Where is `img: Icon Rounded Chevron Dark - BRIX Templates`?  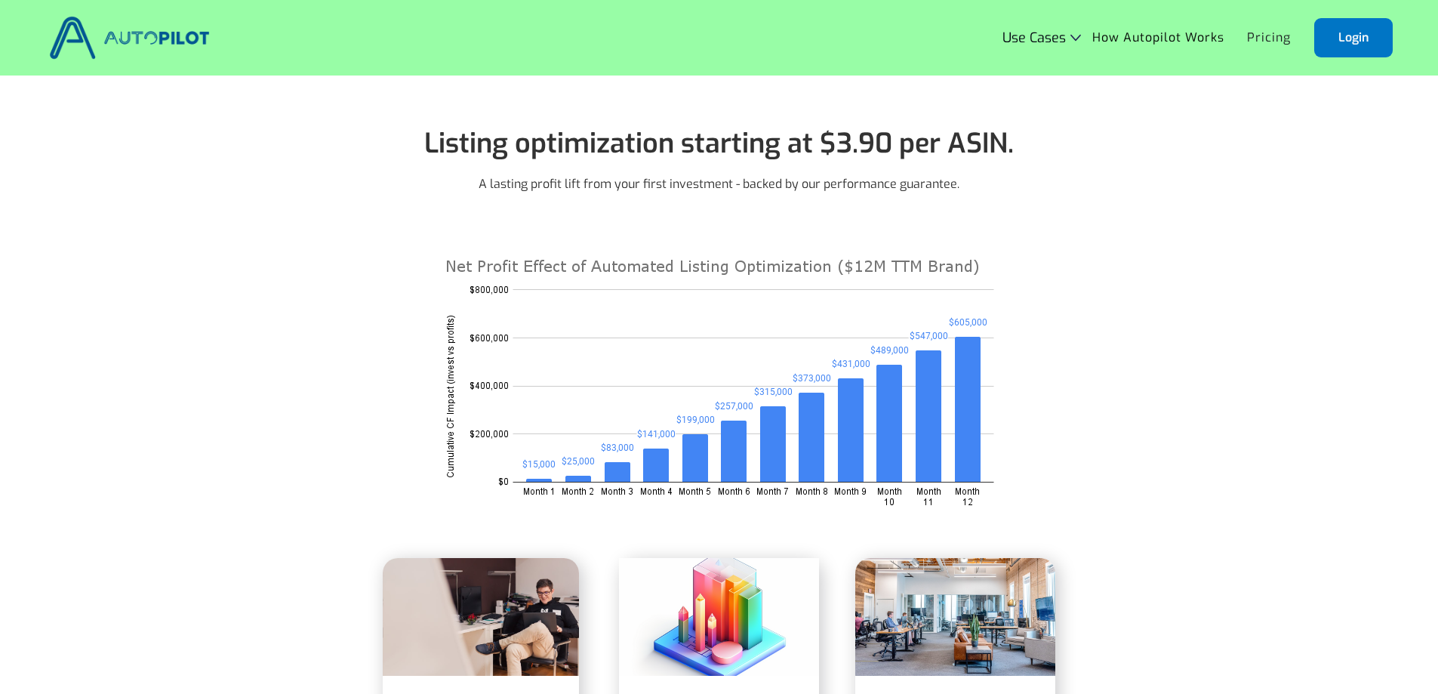 img: Icon Rounded Chevron Dark - BRIX Templates is located at coordinates (1076, 37).